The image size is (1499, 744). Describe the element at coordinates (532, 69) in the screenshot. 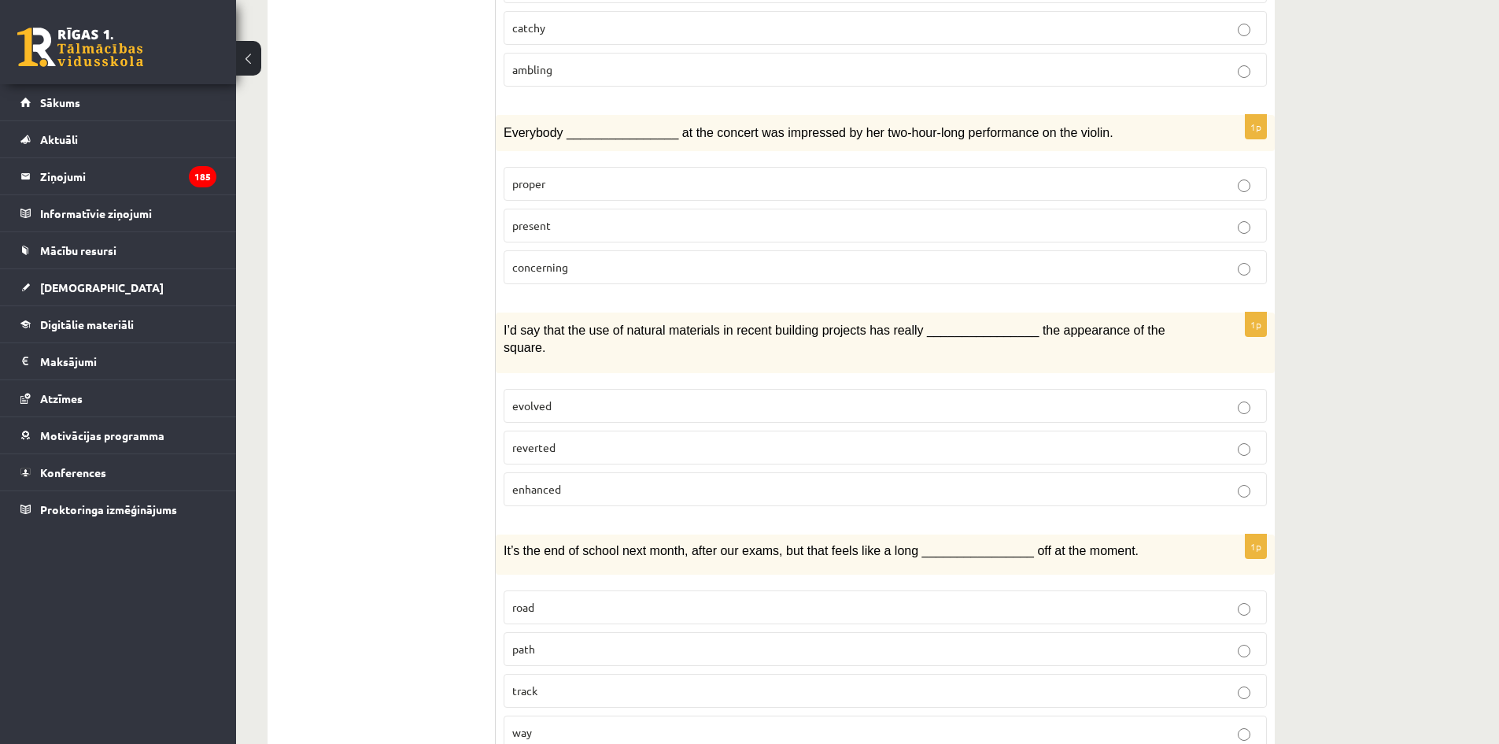

I see `span: ambling` at that location.